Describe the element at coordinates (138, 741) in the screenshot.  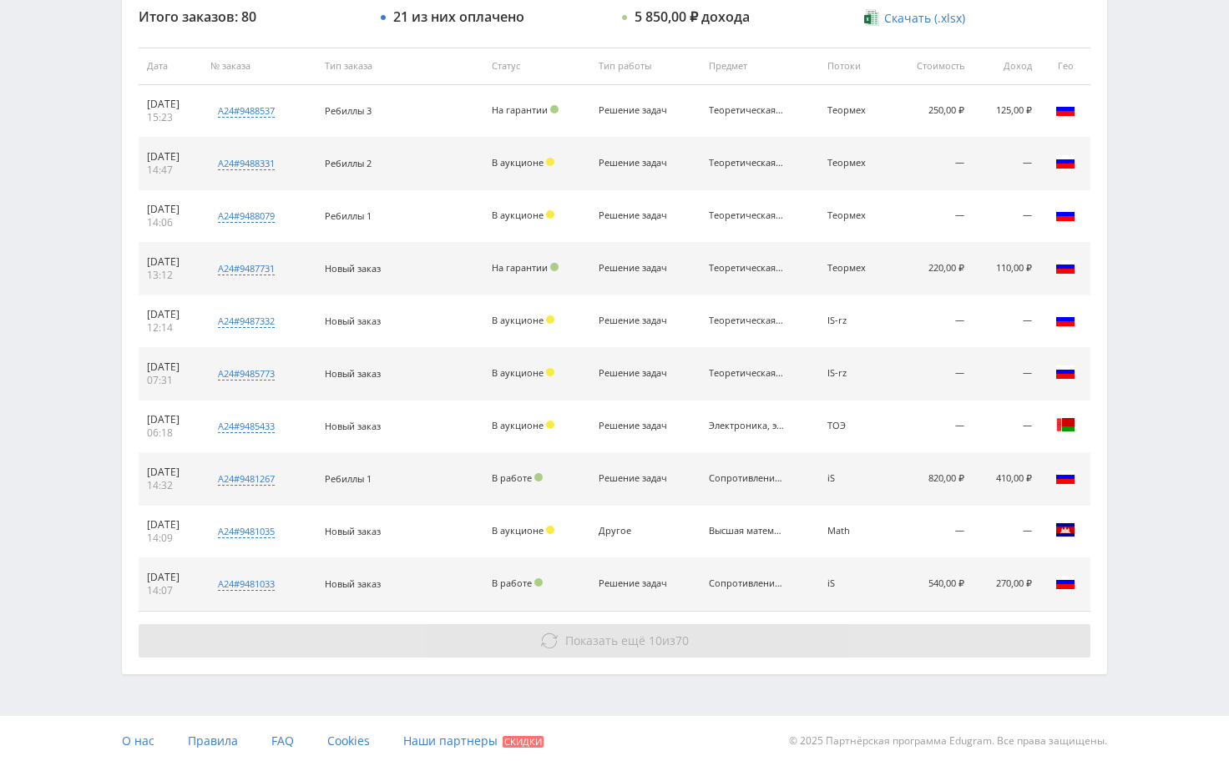
I see `a: О нас` at that location.